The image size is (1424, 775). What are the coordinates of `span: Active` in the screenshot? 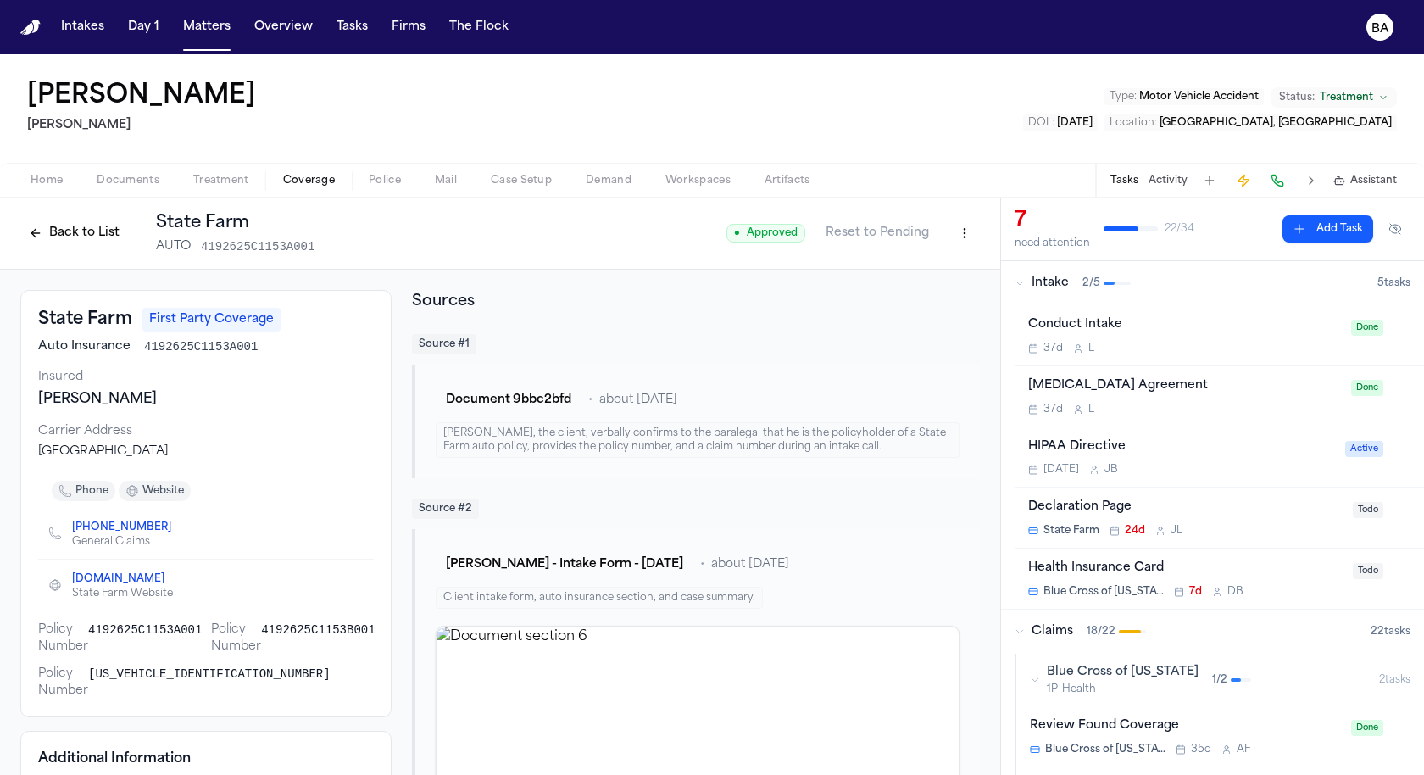 It's located at (1364, 448).